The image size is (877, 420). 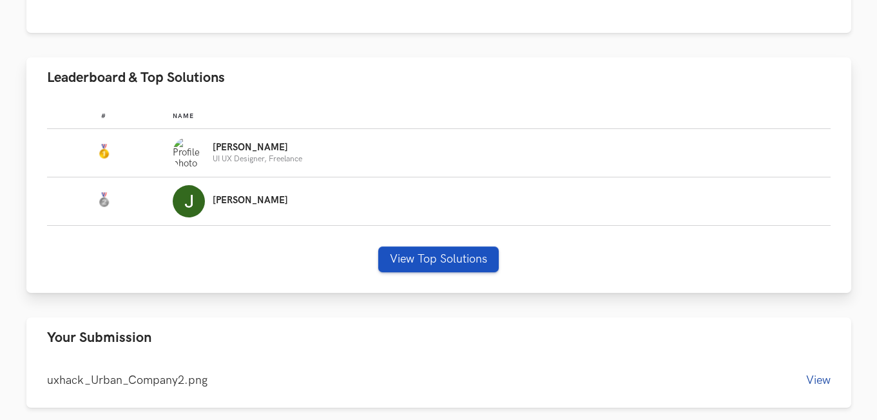 I want to click on button: View Top Solutions, so click(x=438, y=259).